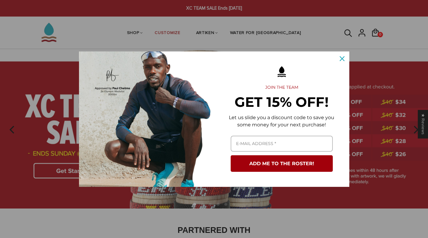 The height and width of the screenshot is (238, 428). What do you see at coordinates (342, 59) in the screenshot?
I see `svg: close icon` at bounding box center [342, 59].